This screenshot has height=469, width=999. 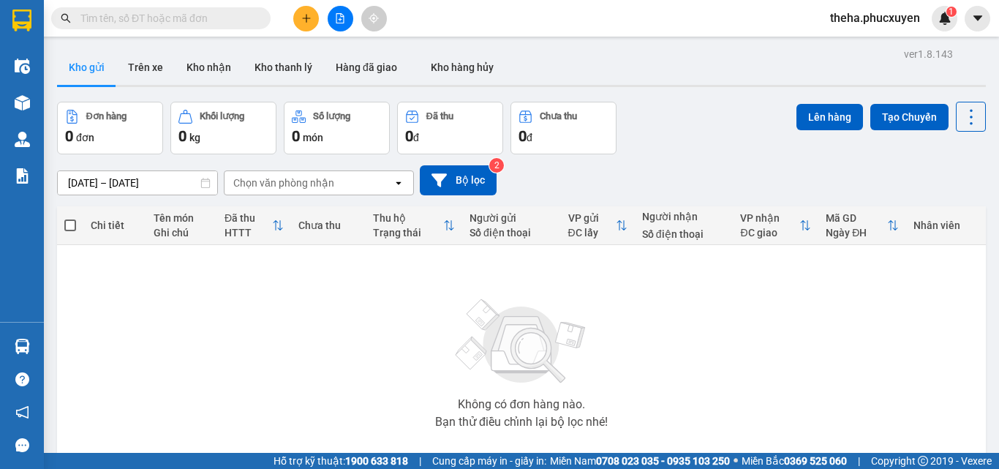 I want to click on div: Nhân viên, so click(x=946, y=225).